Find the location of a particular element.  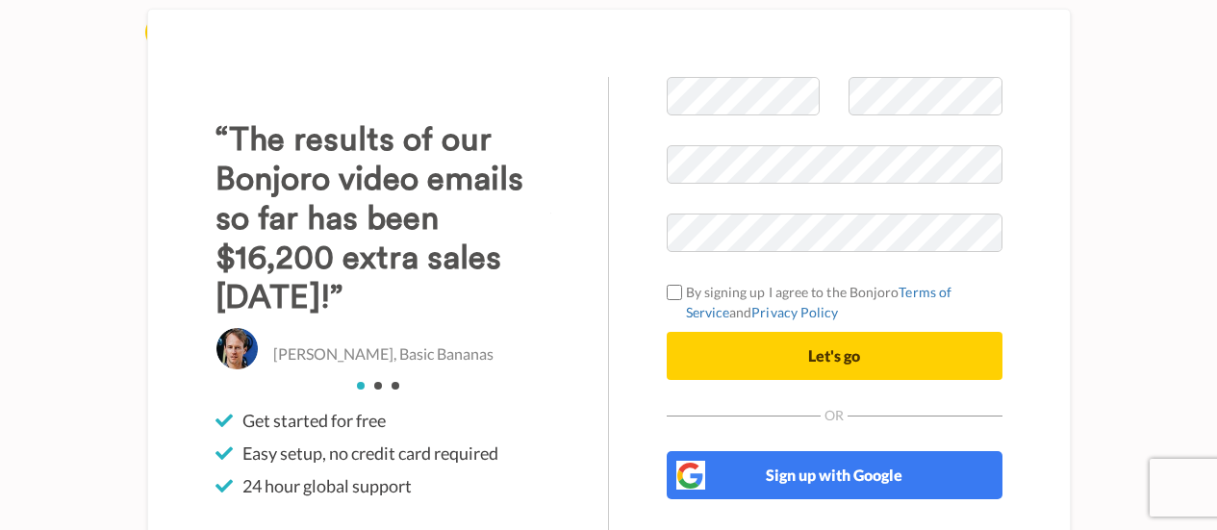

button: Sign up with Google is located at coordinates (834, 475).